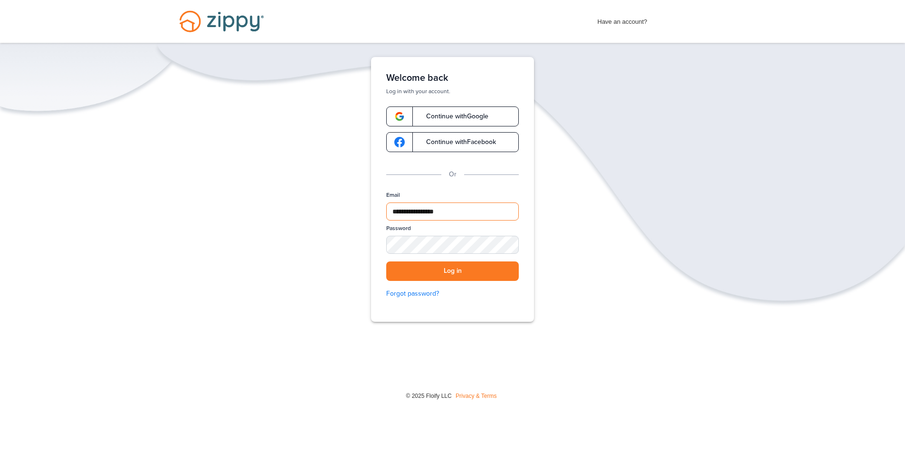 Image resolution: width=905 pixels, height=453 pixels. I want to click on p: Log in with your account., so click(452, 91).